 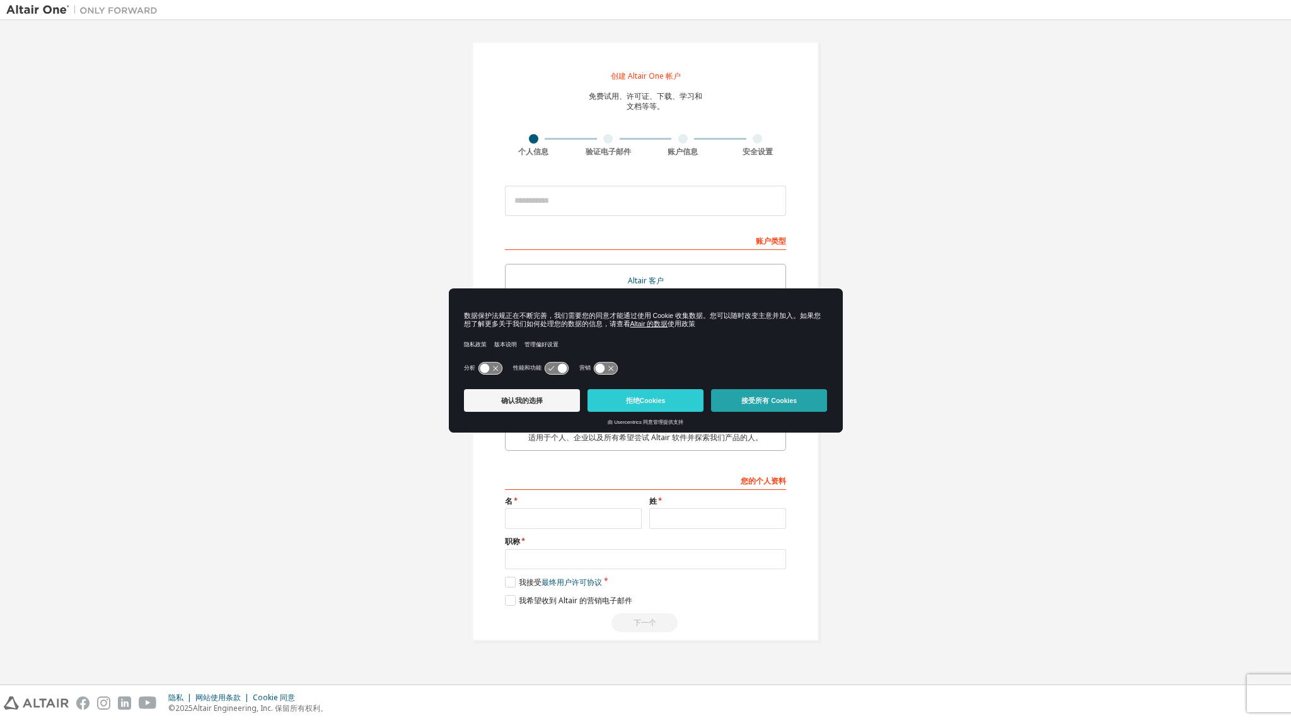 What do you see at coordinates (682, 151) in the screenshot?
I see `font: 账户信息` at bounding box center [682, 151].